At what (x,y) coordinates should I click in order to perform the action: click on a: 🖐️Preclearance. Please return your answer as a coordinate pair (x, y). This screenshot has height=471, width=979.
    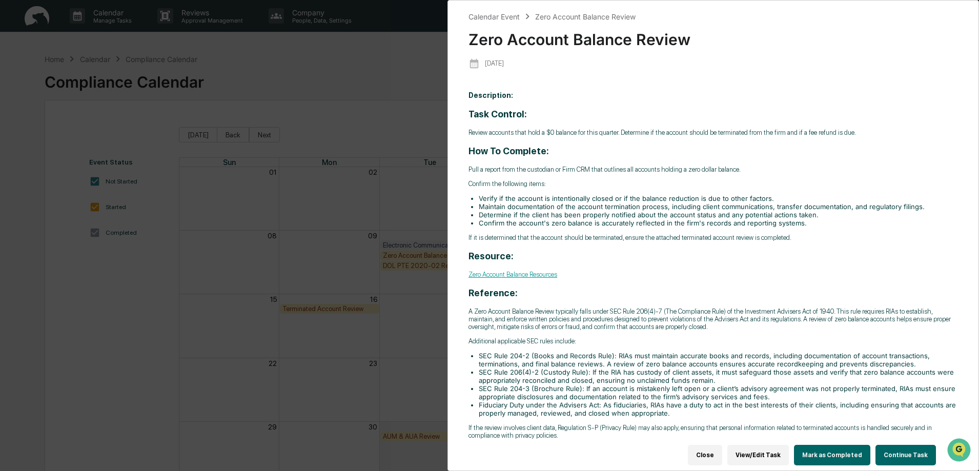
    Looking at the image, I should click on (38, 134).